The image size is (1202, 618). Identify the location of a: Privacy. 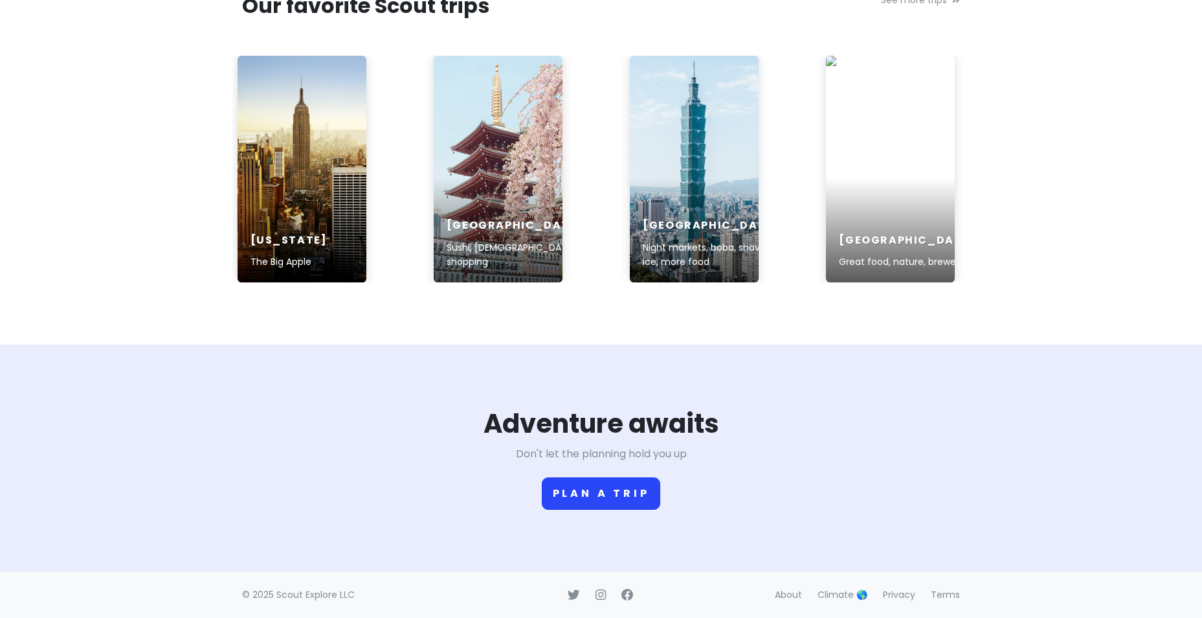
(899, 594).